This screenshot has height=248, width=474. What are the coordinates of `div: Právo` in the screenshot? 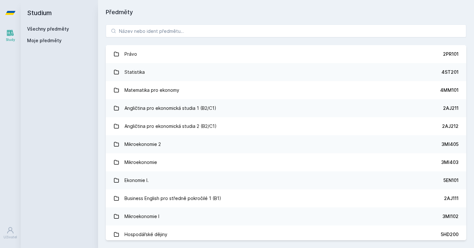 It's located at (131, 54).